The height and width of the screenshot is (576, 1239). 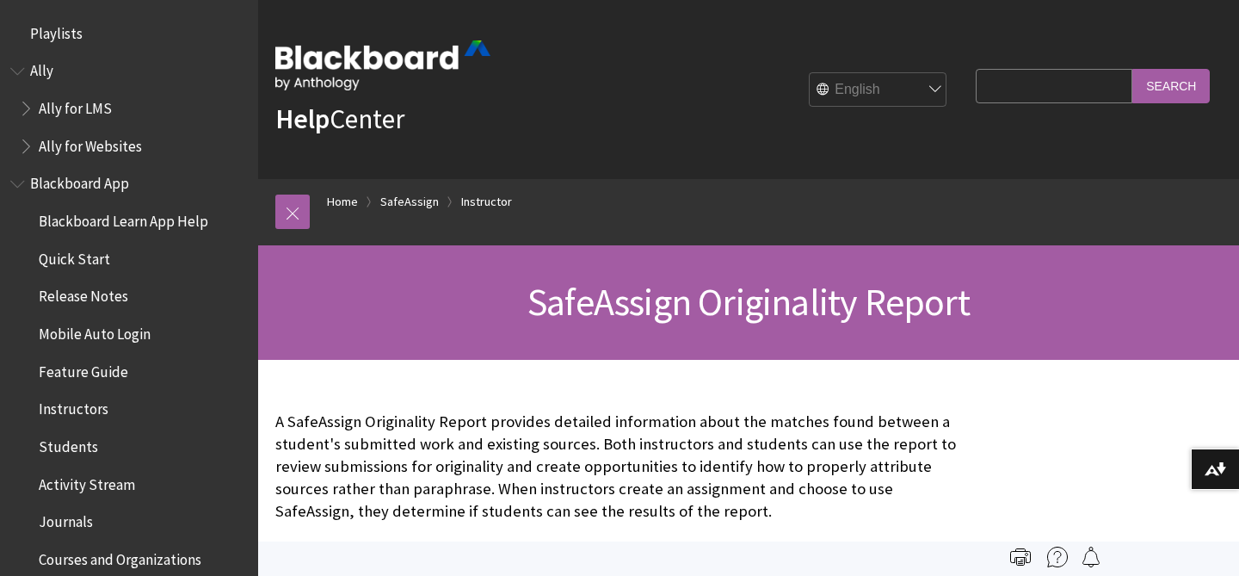 I want to click on span: Feature Guide, so click(x=83, y=368).